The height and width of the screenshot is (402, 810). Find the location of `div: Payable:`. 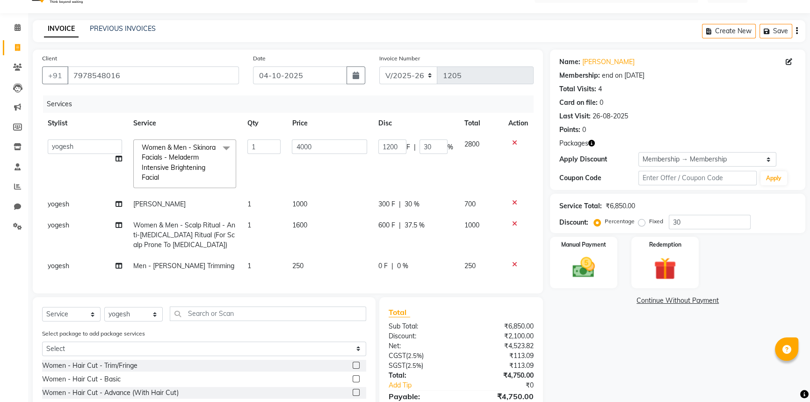

div: Payable: is located at coordinates (421, 396).